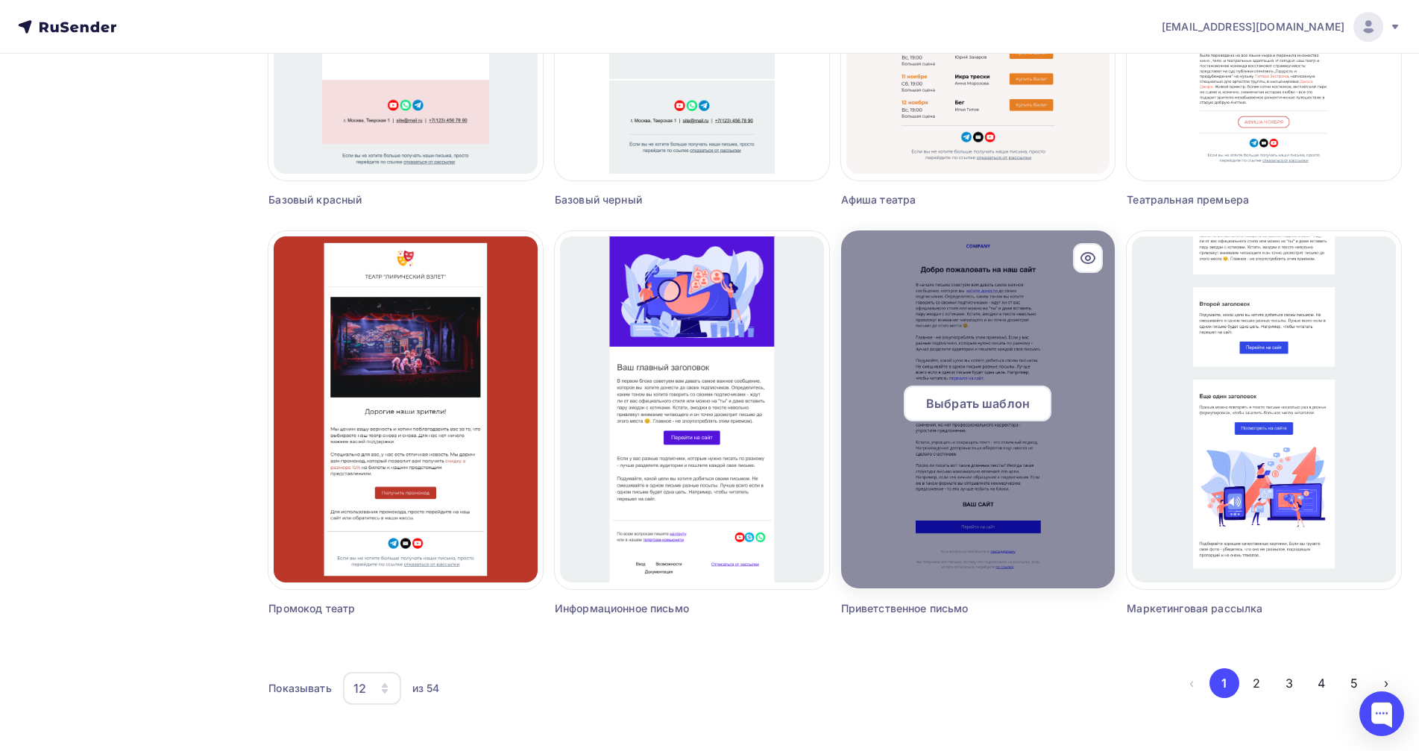 Image resolution: width=1419 pixels, height=751 pixels. Describe the element at coordinates (1288, 683) in the screenshot. I see `ul: Pagination` at that location.